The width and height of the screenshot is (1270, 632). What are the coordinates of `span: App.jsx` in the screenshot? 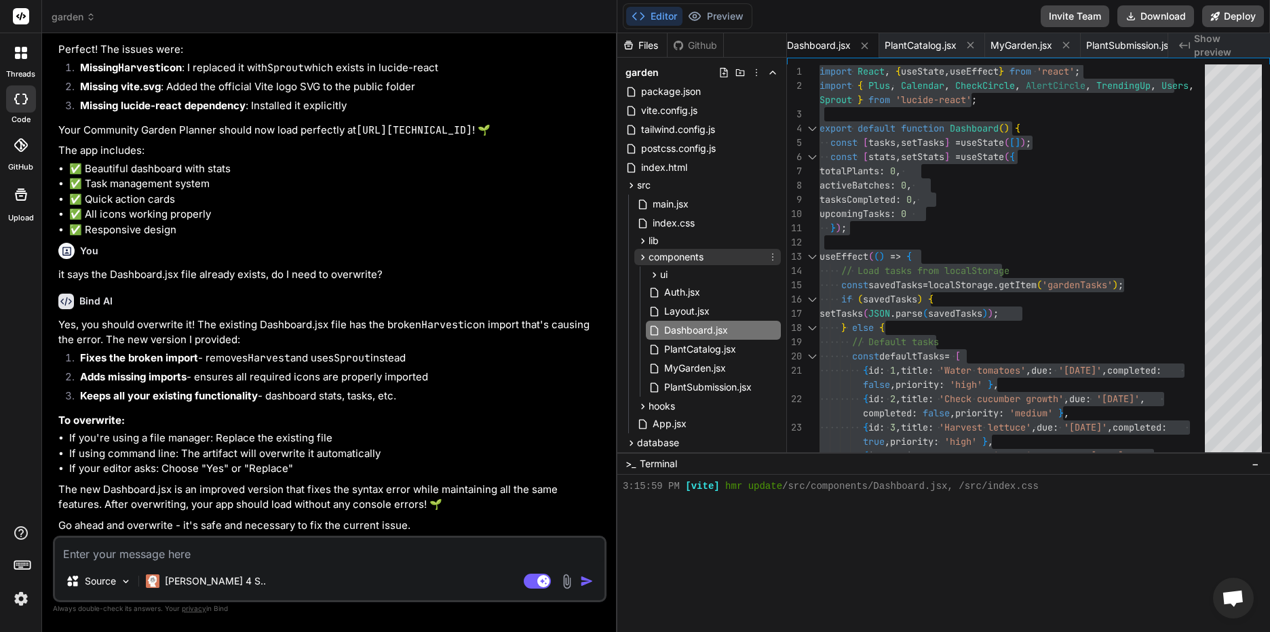 It's located at (670, 424).